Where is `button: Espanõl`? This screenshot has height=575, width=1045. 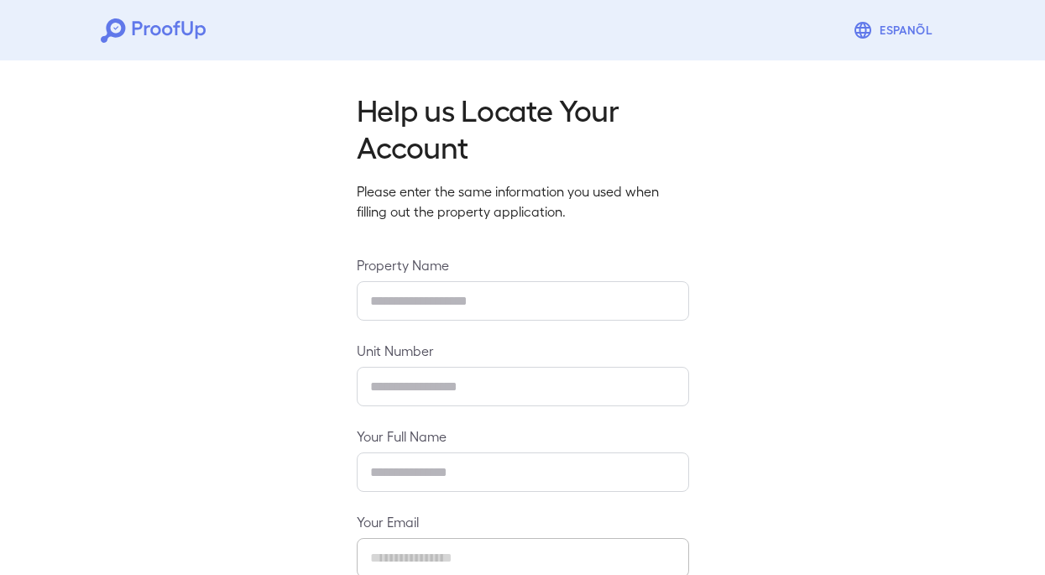
button: Espanõl is located at coordinates (894, 30).